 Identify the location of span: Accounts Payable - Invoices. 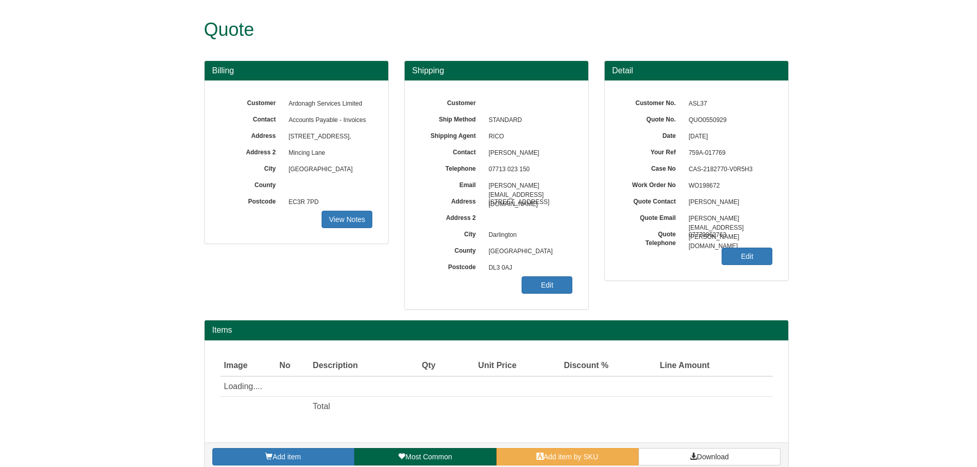
(328, 121).